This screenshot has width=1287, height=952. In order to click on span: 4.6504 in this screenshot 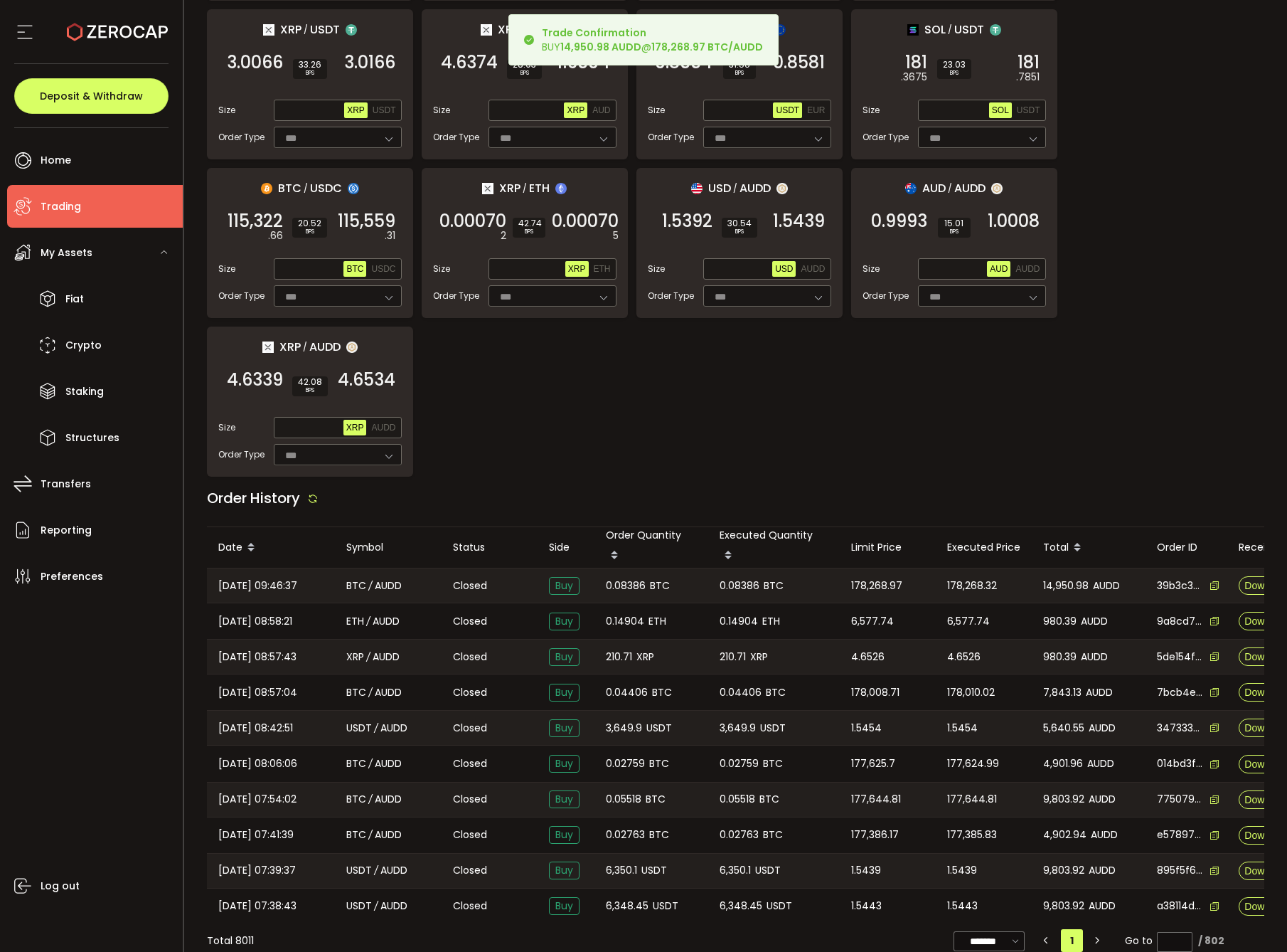, I will do `click(581, 63)`.